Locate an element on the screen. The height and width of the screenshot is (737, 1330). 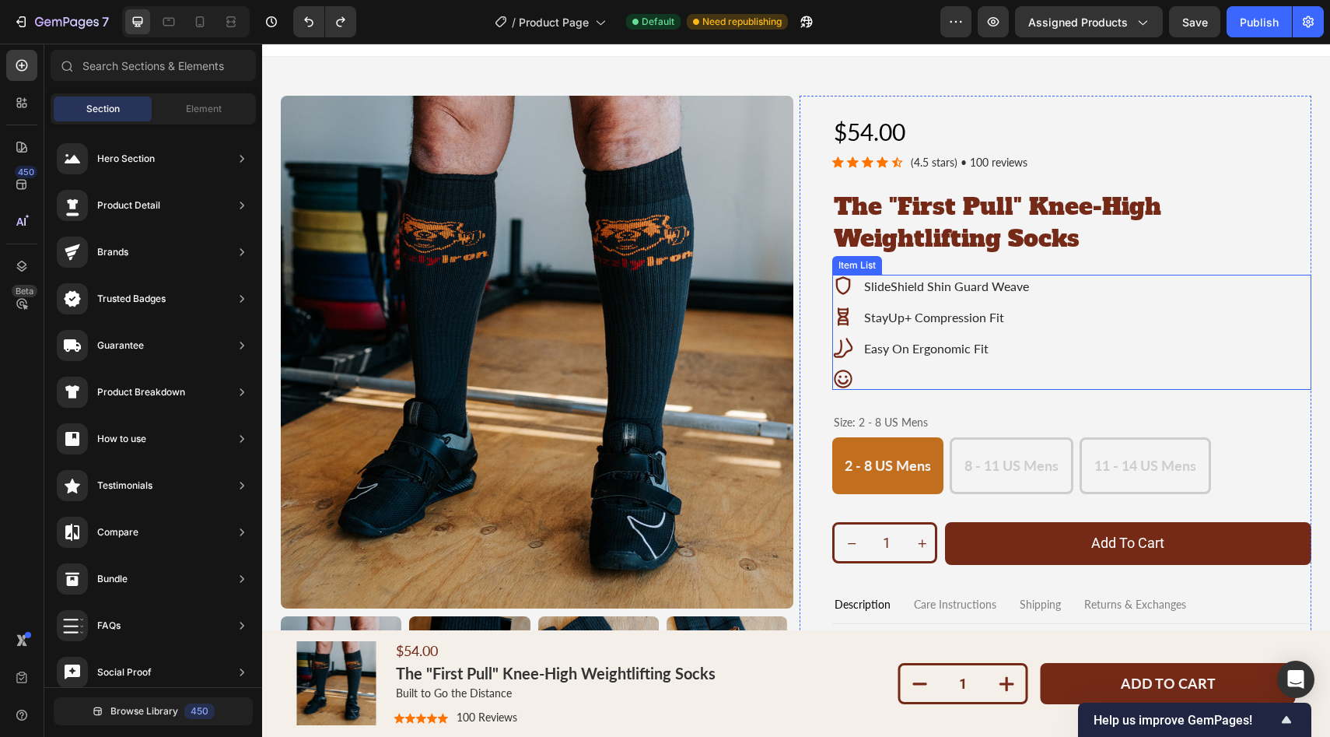
span: Help us improve GemPages! is located at coordinates (1185, 719).